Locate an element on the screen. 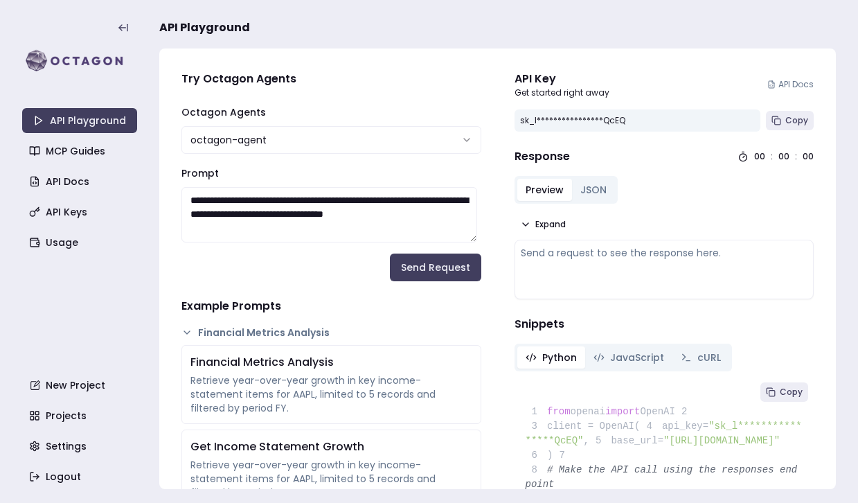 The height and width of the screenshot is (503, 858). p: Get started right away is located at coordinates (561, 93).